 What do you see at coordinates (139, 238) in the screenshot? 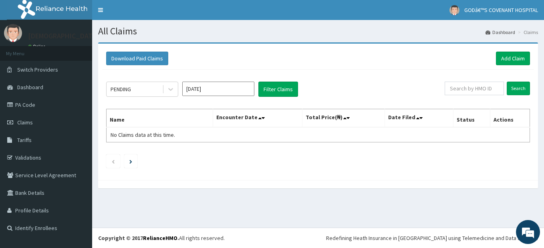
I see `strong: Copyright © 2017 .` at bounding box center [139, 238].